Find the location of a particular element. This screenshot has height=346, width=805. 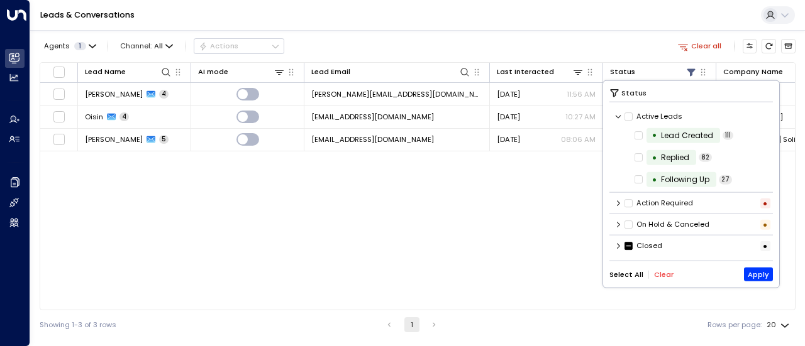

span: 111 is located at coordinates (728, 135).